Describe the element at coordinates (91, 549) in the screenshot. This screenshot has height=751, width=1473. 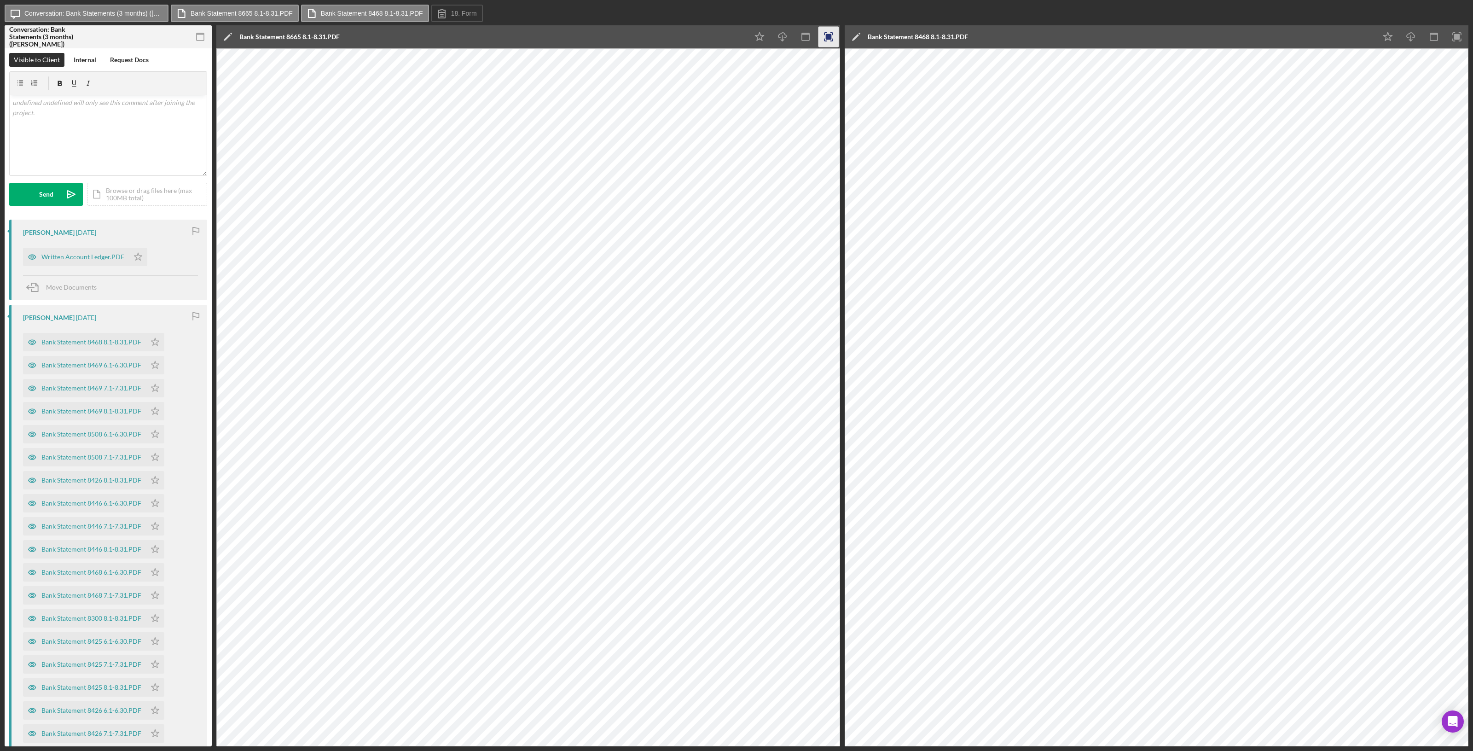
I see `div: Bank Statement 8446 8.1-8.31.PDF` at that location.